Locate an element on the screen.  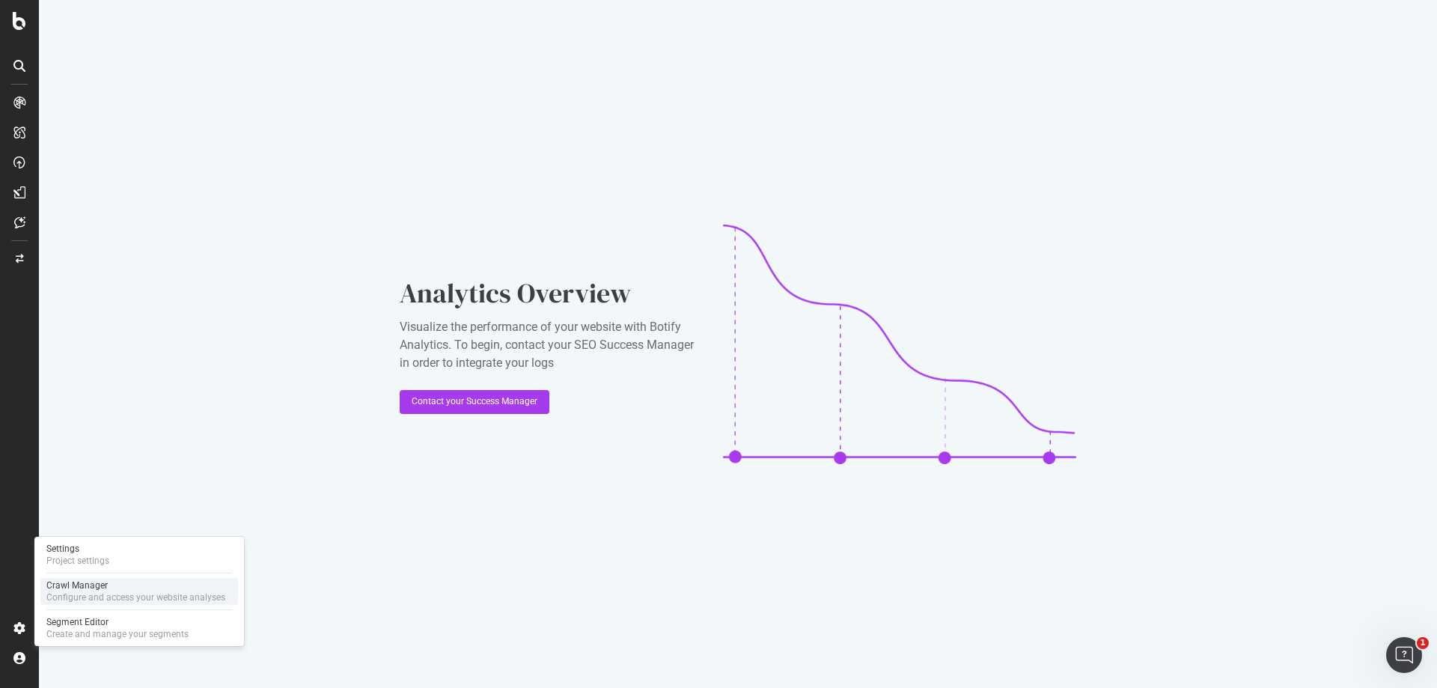
div: Crawl Manager is located at coordinates (135, 585).